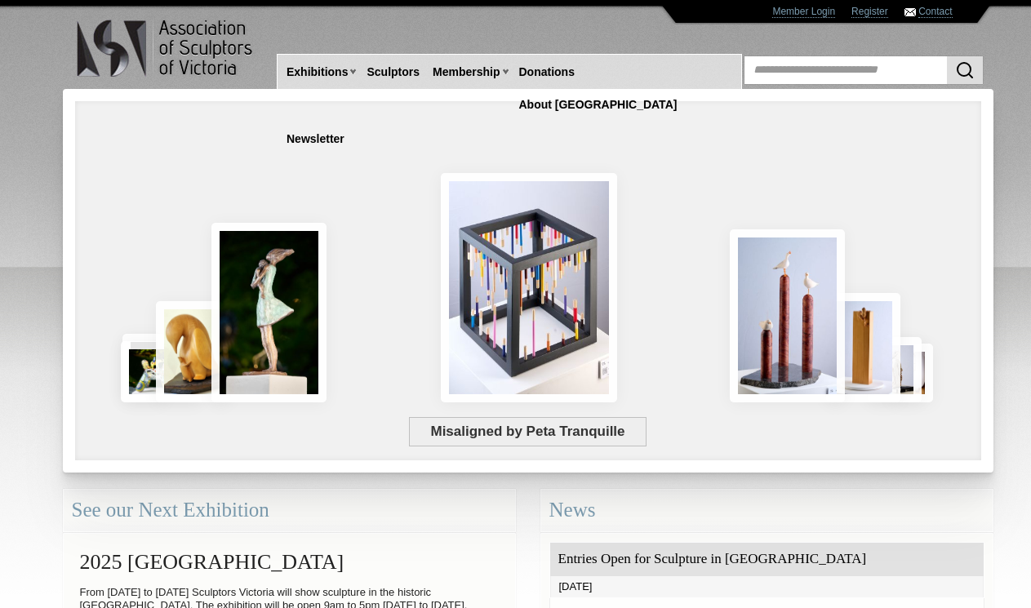  What do you see at coordinates (965, 70) in the screenshot?
I see `img: Search` at bounding box center [965, 70].